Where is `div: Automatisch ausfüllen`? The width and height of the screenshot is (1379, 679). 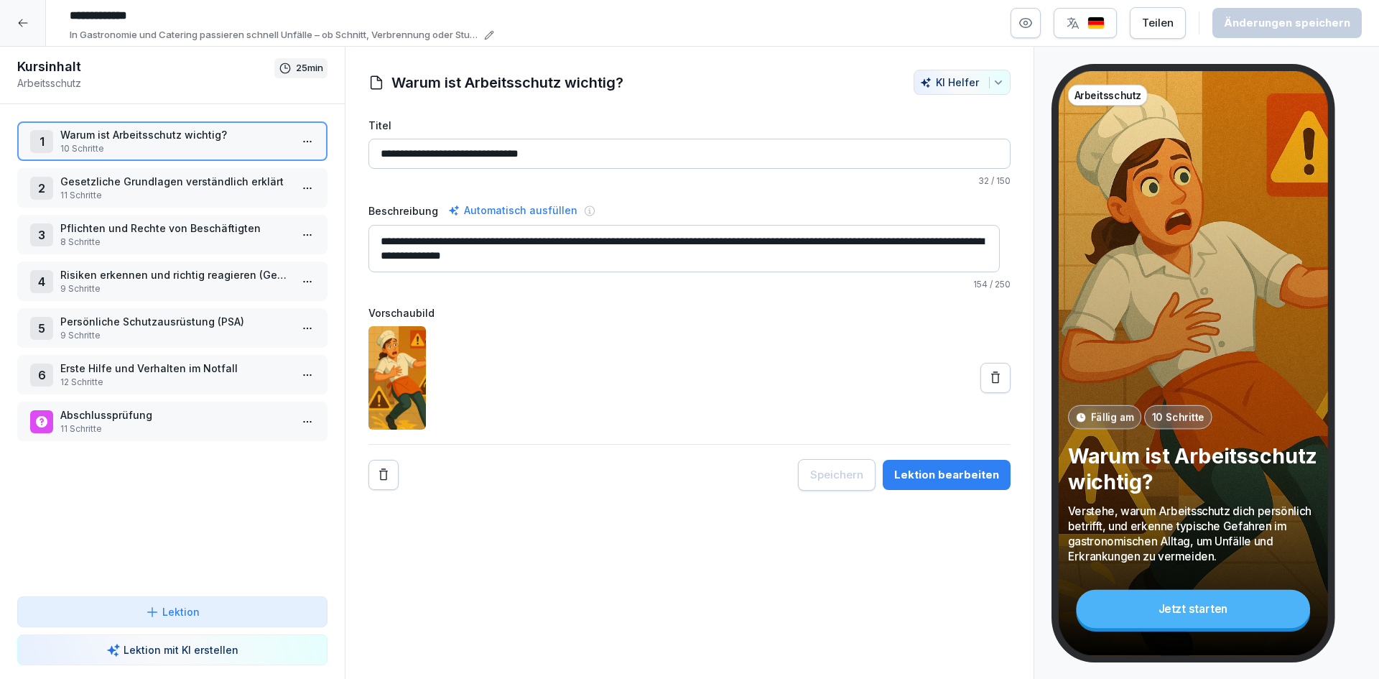
div: Automatisch ausfüllen is located at coordinates (513, 210).